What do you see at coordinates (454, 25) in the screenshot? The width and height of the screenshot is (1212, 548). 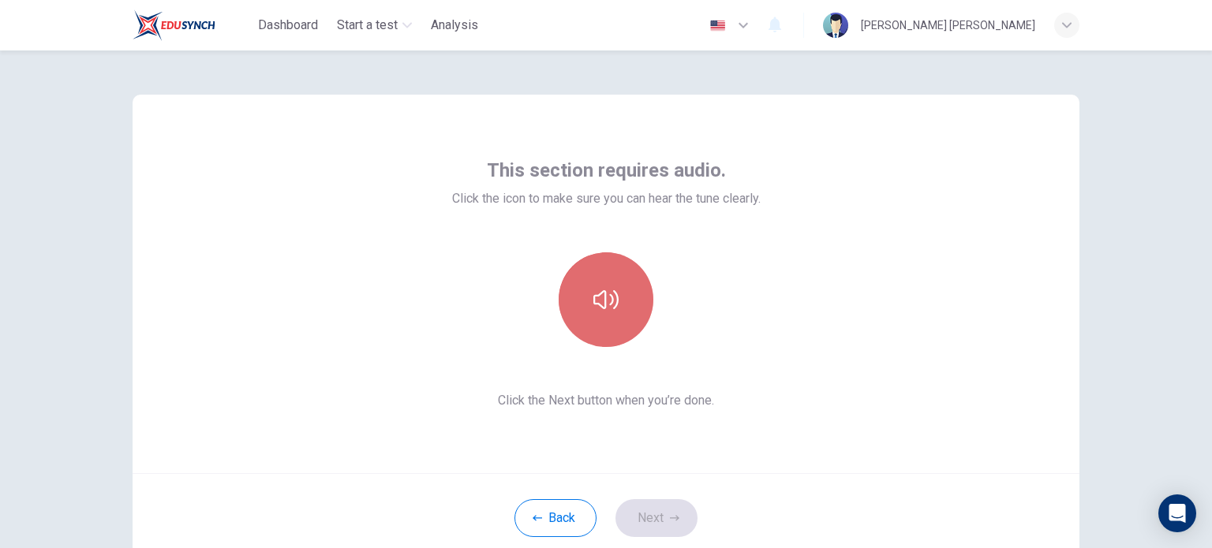 I see `span: Analysis` at bounding box center [454, 25].